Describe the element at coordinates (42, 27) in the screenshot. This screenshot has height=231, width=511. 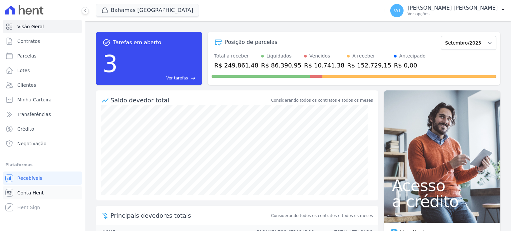
I see `a: Visão Geral` at that location.